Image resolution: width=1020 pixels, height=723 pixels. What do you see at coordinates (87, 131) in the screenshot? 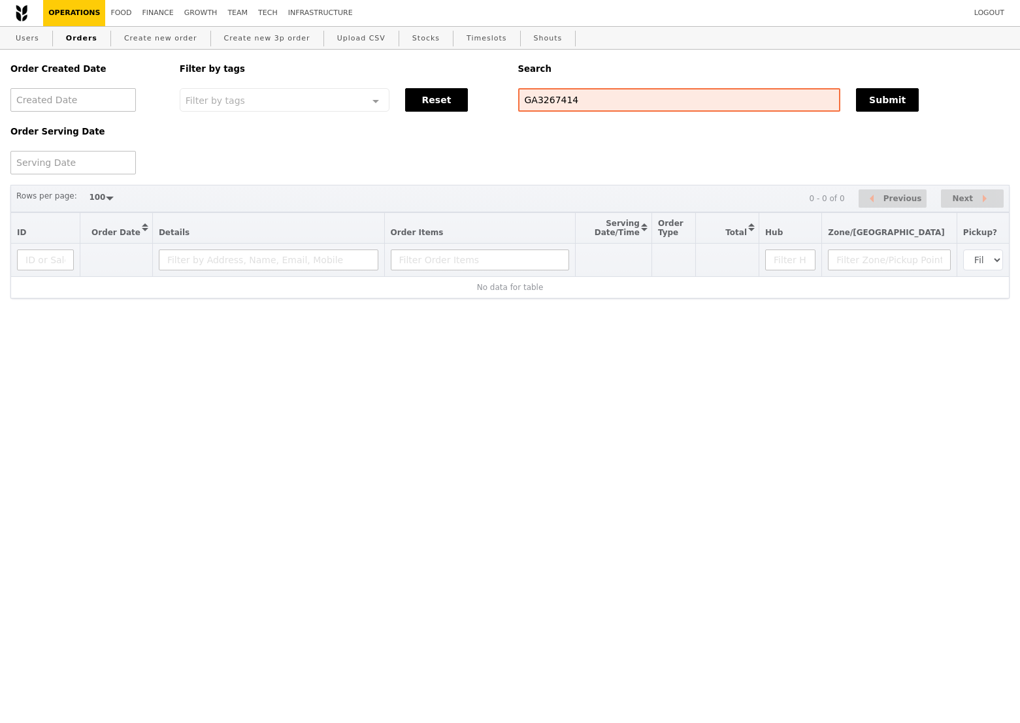
I see `h5: Order Serving Date` at bounding box center [87, 131].